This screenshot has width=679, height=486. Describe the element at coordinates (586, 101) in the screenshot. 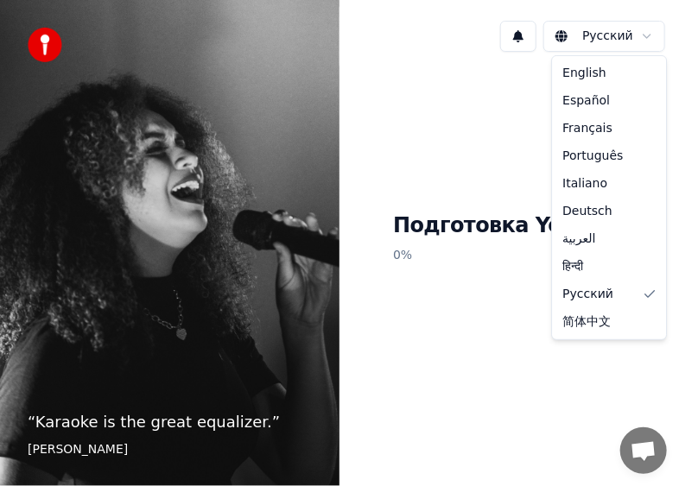

I see `span: Español` at that location.